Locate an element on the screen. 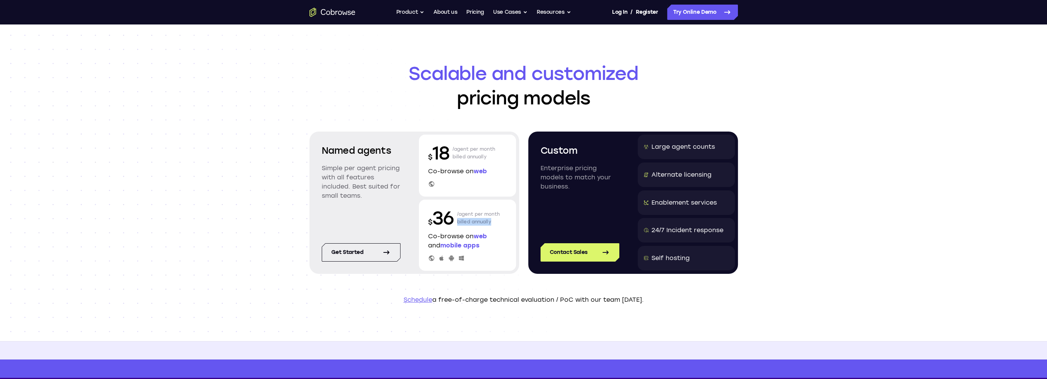 The width and height of the screenshot is (1047, 379). p: Co-browse on is located at coordinates (467, 171).